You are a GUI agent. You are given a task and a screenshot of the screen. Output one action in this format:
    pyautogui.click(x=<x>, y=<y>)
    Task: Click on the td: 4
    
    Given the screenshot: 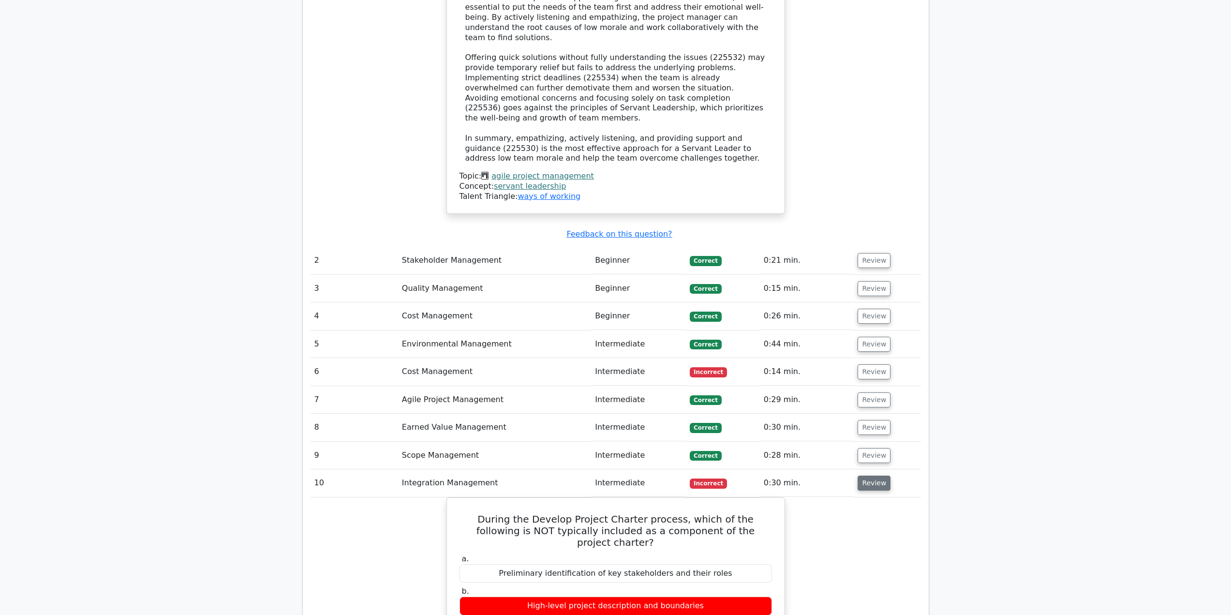 What is the action you would take?
    pyautogui.click(x=354, y=316)
    